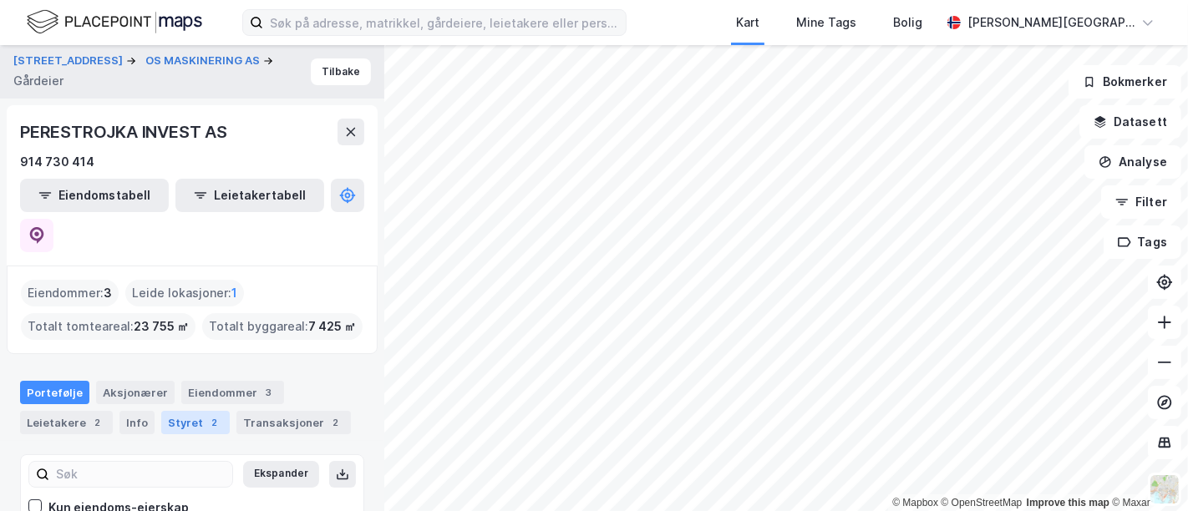 This screenshot has height=511, width=1188. Describe the element at coordinates (137, 423) in the screenshot. I see `div: Info` at that location.